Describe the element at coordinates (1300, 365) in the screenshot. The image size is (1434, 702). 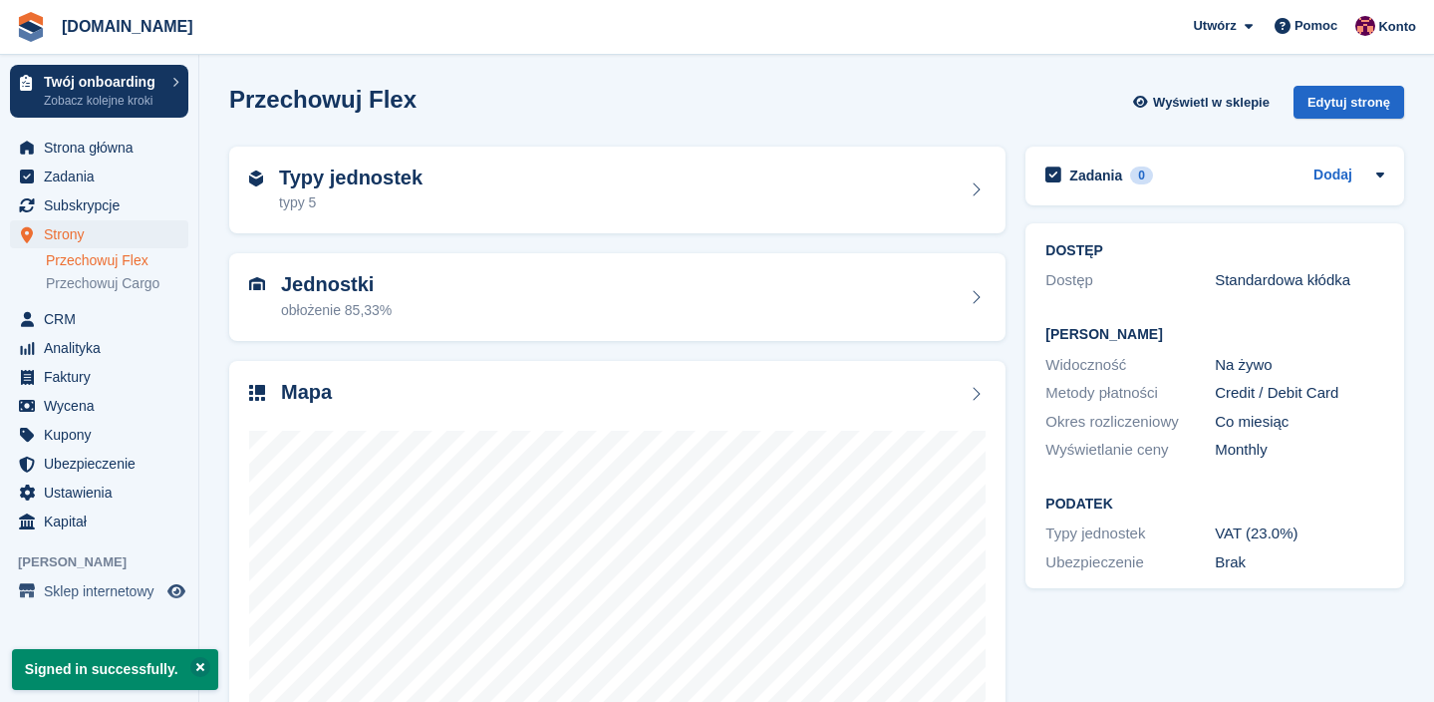
I see `div: Na żywo` at that location.